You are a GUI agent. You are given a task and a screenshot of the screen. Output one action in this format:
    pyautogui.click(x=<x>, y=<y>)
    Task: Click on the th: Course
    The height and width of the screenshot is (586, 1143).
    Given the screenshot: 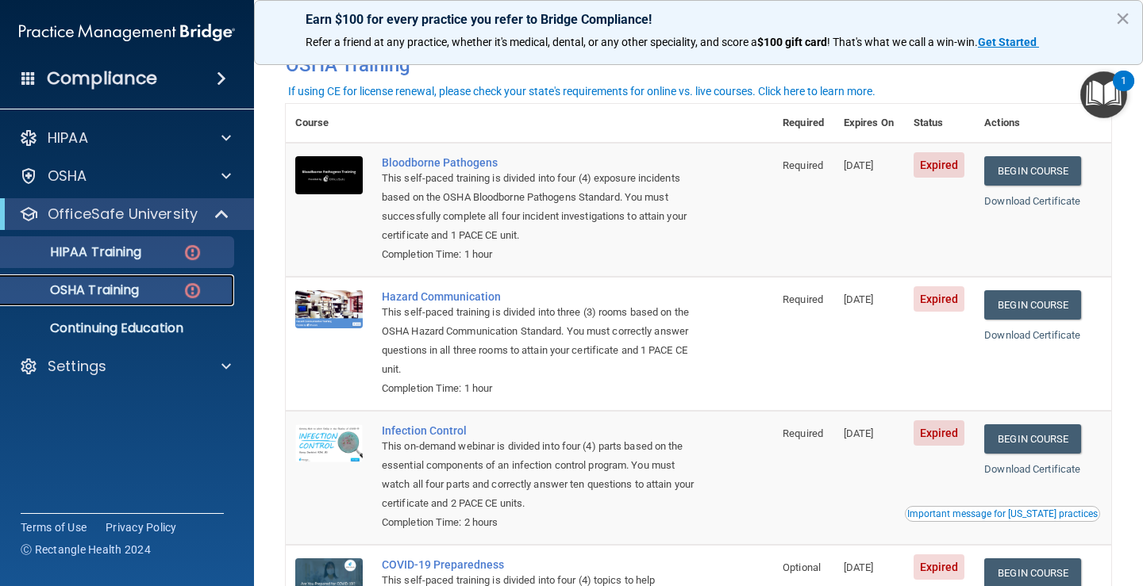 What is the action you would take?
    pyautogui.click(x=329, y=123)
    